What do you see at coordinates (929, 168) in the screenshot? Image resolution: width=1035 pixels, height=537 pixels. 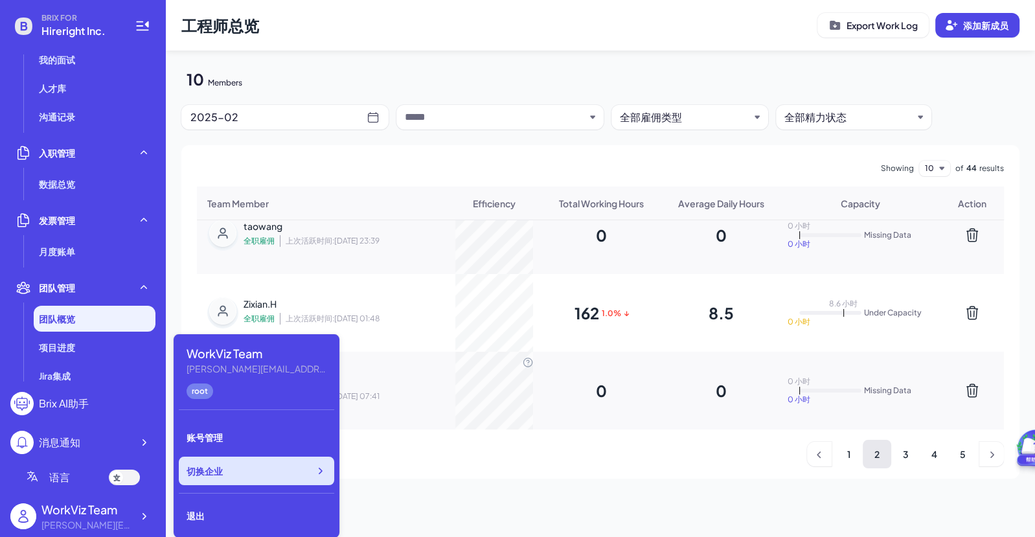 I see `button: 10` at bounding box center [929, 168].